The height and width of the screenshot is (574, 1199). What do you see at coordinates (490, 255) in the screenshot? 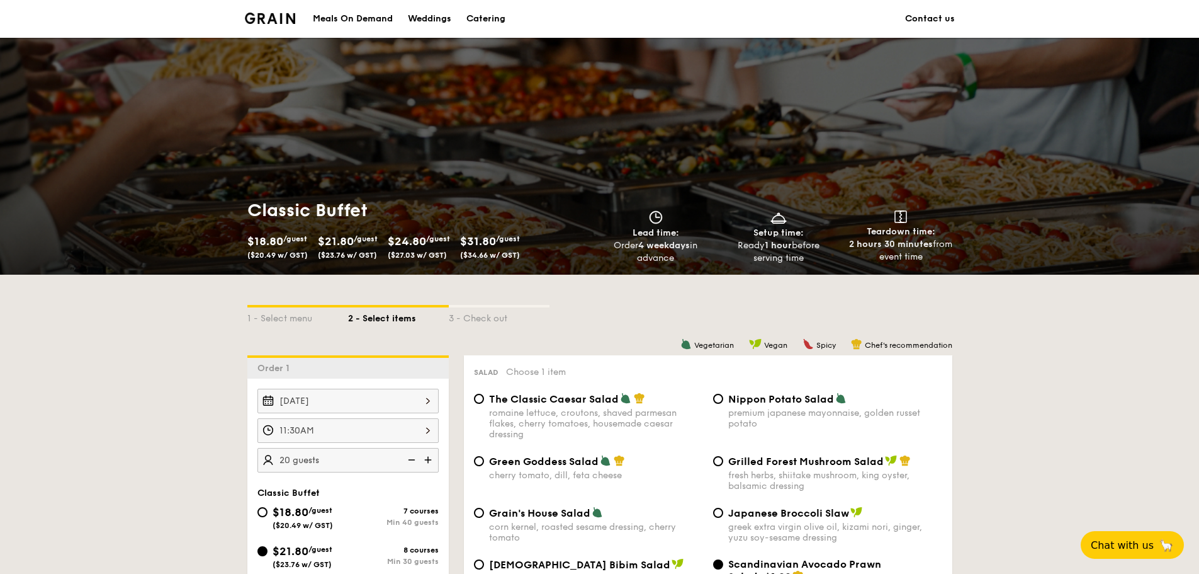
I see `span: ($34.66 w/ GST)` at bounding box center [490, 255].